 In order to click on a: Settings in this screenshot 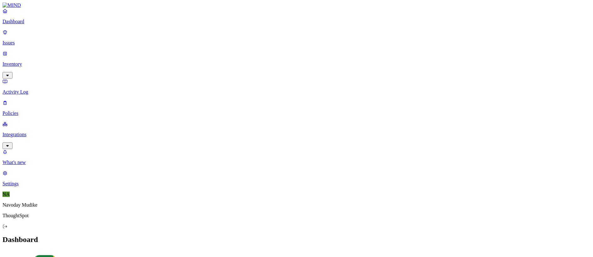, I will do `click(297, 178)`.